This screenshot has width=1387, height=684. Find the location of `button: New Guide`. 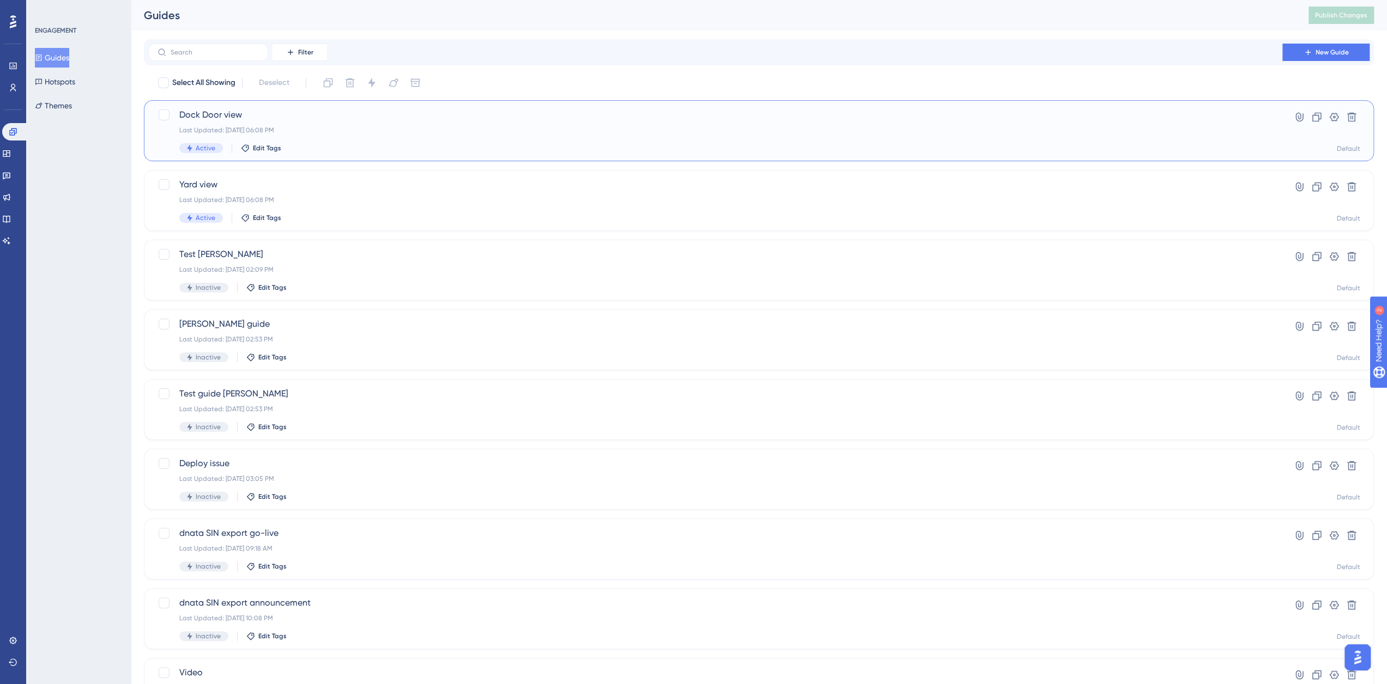

button: New Guide is located at coordinates (1326, 52).